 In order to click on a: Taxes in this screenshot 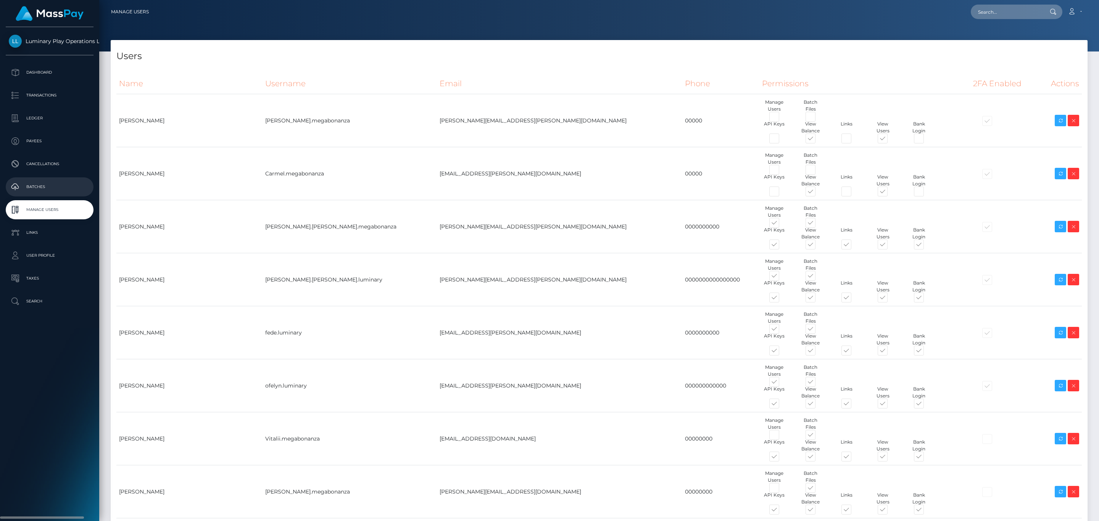, I will do `click(50, 279)`.